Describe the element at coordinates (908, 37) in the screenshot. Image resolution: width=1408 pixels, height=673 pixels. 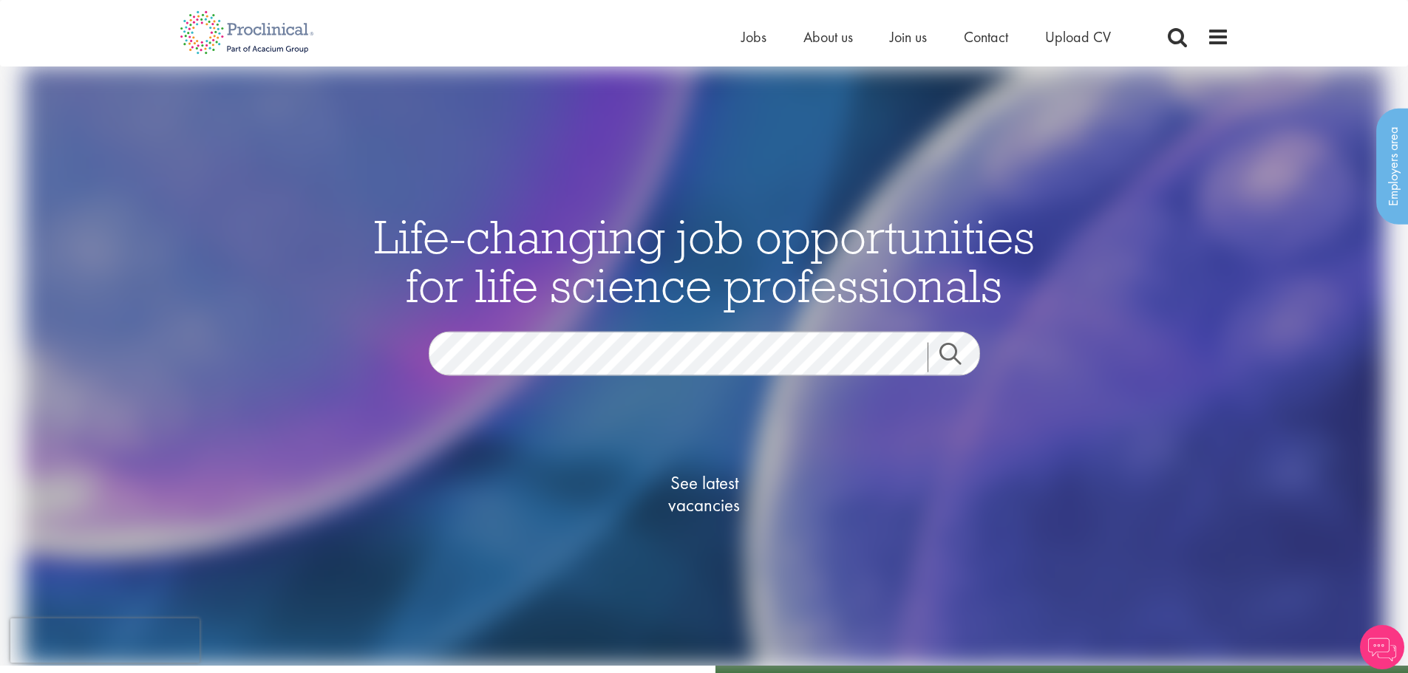
I see `a: Join us` at that location.